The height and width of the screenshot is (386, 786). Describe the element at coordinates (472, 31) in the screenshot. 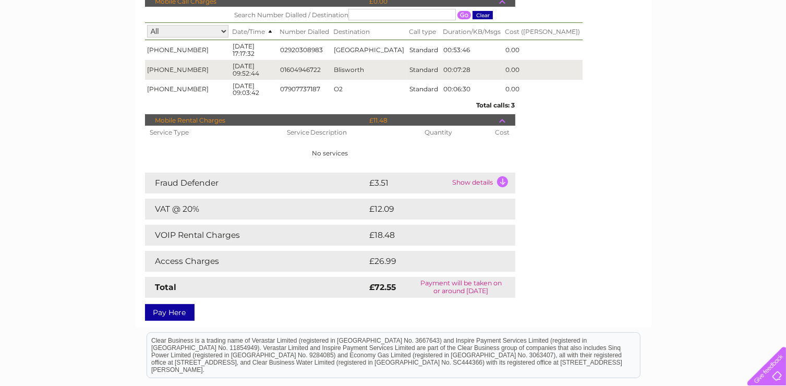

I see `span: Duration/KB/Msgs` at that location.